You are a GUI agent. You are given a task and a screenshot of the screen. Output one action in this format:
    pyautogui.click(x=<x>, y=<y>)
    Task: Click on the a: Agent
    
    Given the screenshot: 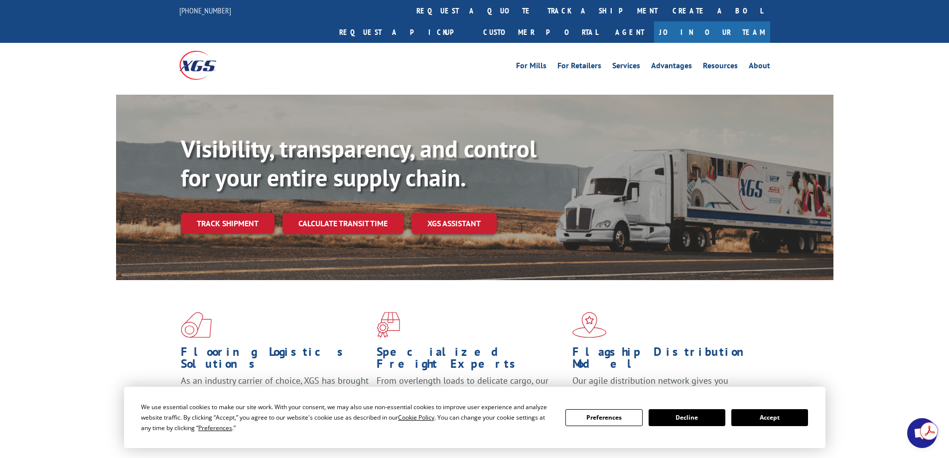 What is the action you would take?
    pyautogui.click(x=630, y=32)
    